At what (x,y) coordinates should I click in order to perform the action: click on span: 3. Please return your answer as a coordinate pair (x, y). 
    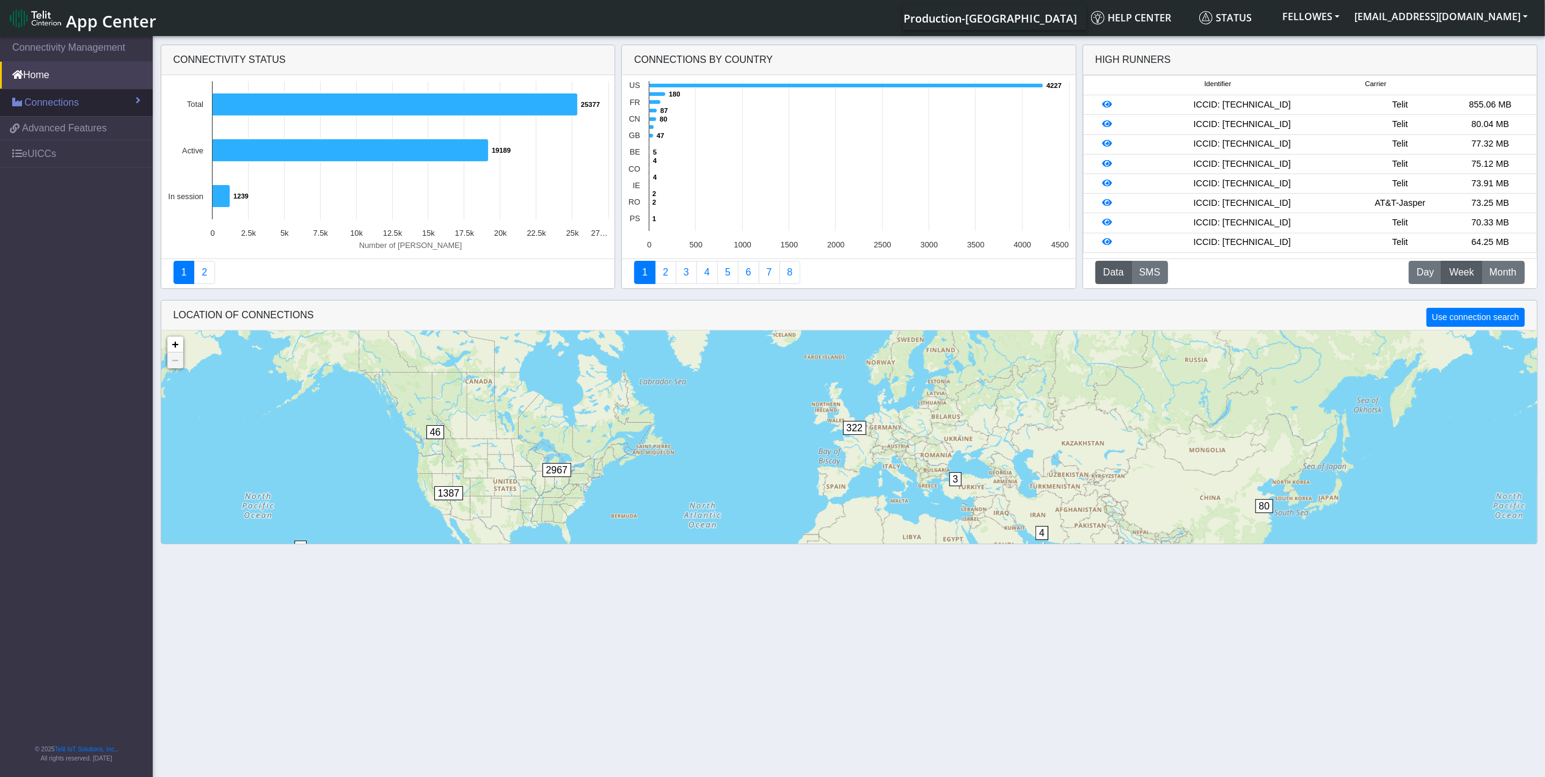
    Looking at the image, I should click on (955, 479).